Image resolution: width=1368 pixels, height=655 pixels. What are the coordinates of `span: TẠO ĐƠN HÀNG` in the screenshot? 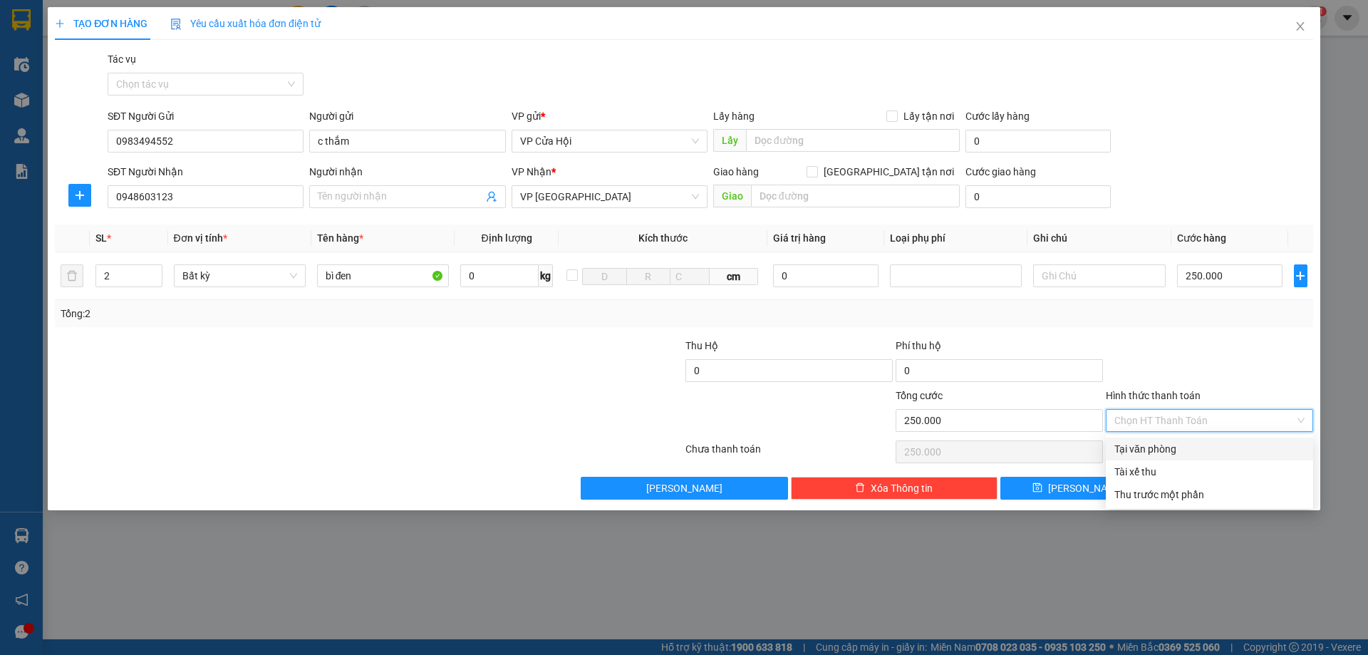 It's located at (101, 24).